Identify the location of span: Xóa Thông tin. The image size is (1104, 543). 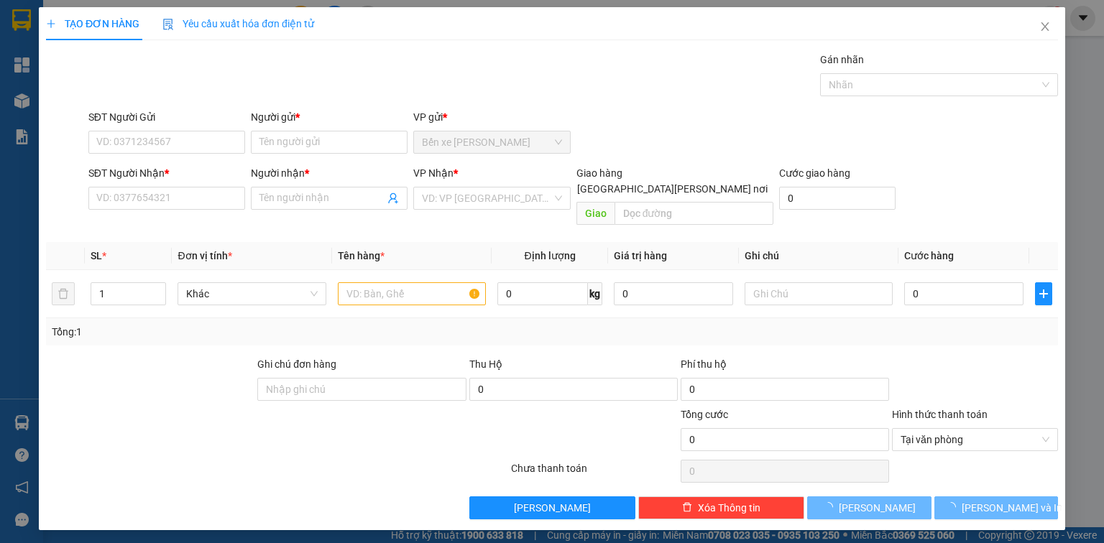
(729, 508).